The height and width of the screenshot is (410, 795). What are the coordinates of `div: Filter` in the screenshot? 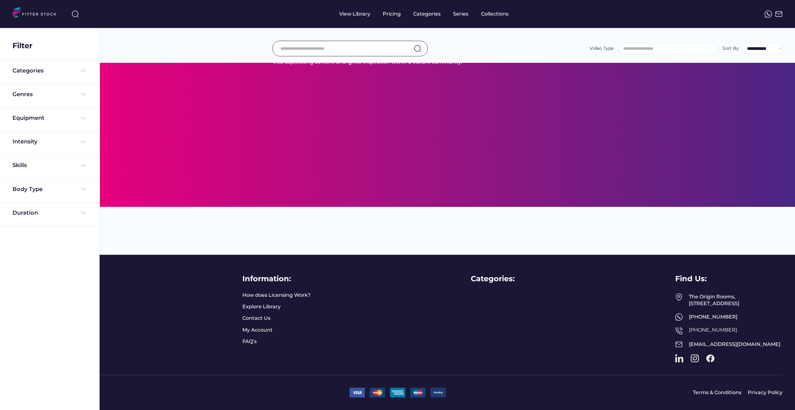 It's located at (22, 46).